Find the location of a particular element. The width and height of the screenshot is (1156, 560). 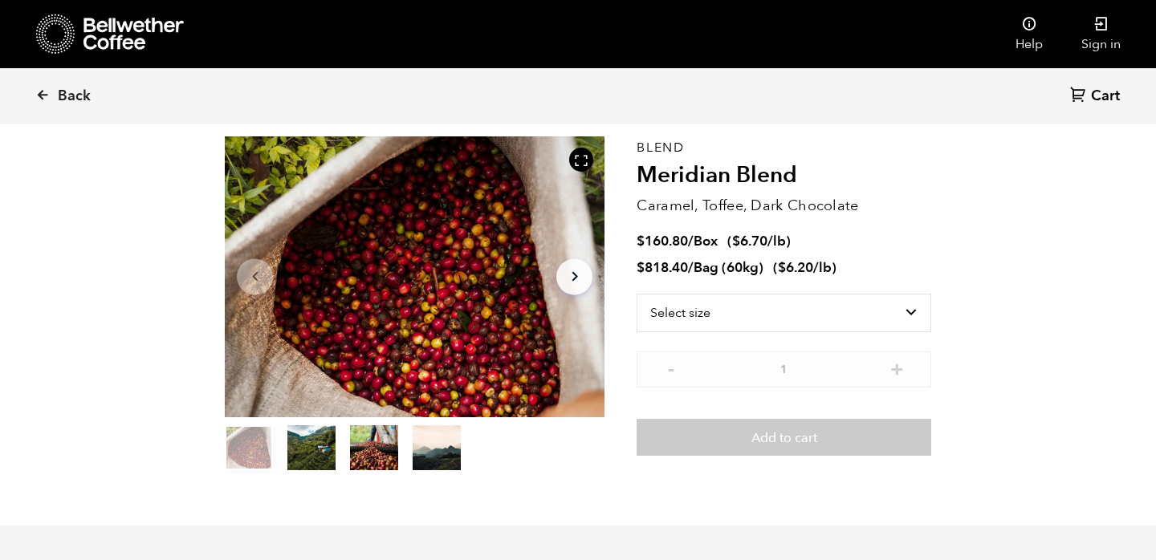

a: Cart is located at coordinates (1096, 96).